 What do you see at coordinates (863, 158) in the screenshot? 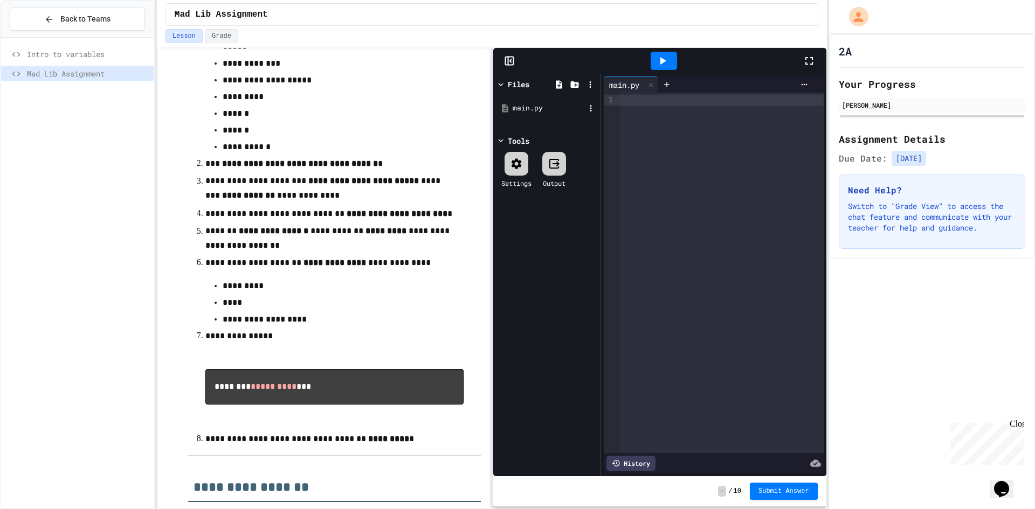
I see `span: Due Date:` at bounding box center [863, 158].